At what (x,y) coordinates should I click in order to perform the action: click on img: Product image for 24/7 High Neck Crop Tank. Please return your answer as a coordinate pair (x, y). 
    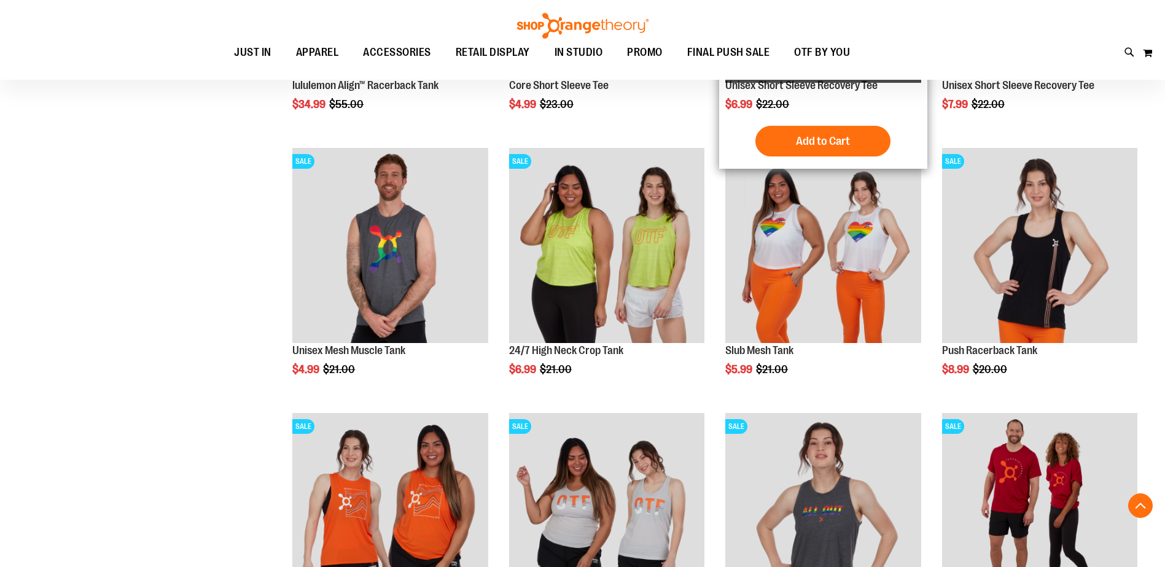
    Looking at the image, I should click on (607, 246).